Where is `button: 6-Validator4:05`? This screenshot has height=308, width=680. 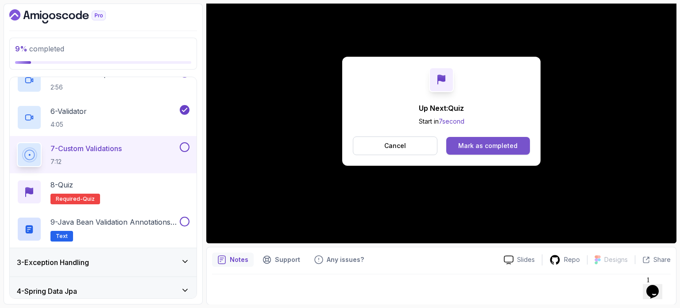
button: 6-Validator4:05 is located at coordinates (103, 117).